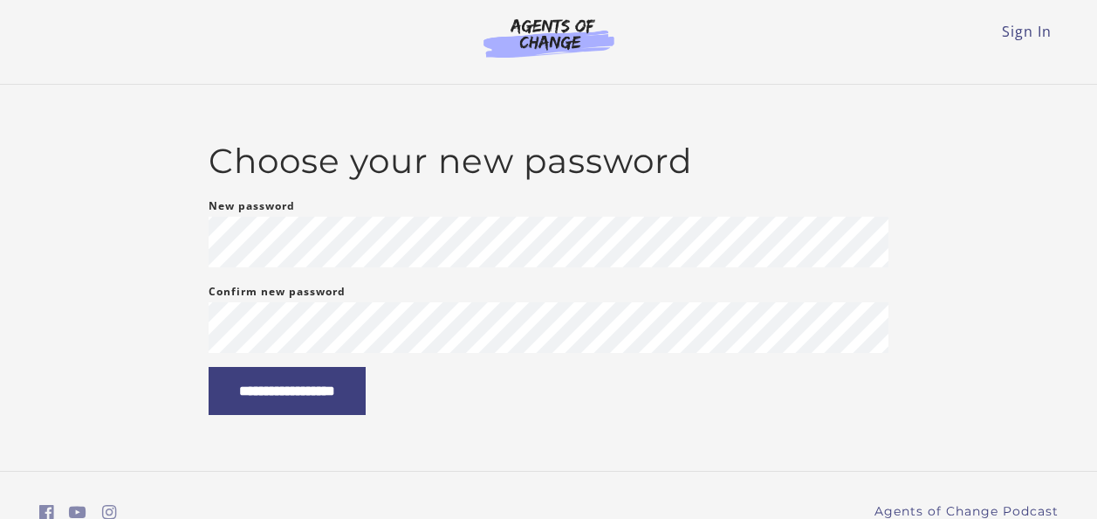 This screenshot has height=519, width=1097. What do you see at coordinates (1027, 31) in the screenshot?
I see `a: Sign In` at bounding box center [1027, 31].